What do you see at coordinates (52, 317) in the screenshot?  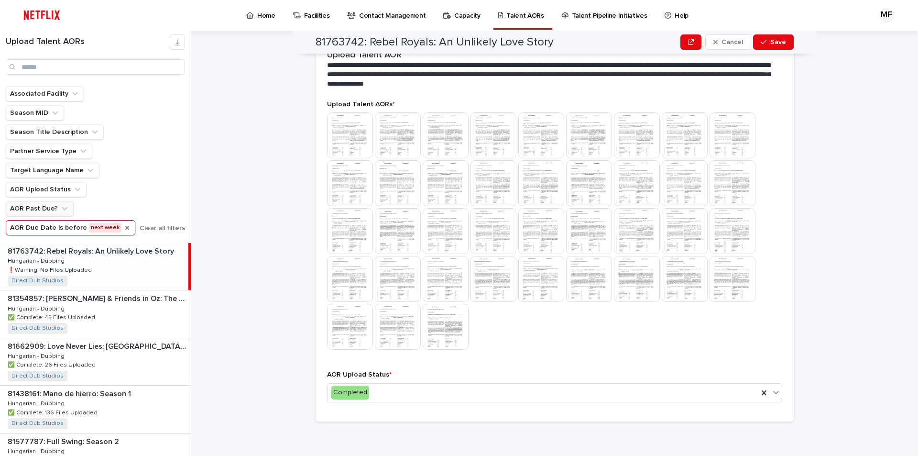 I see `p: ✅ Complete: 45 Files Uploaded` at bounding box center [52, 317].